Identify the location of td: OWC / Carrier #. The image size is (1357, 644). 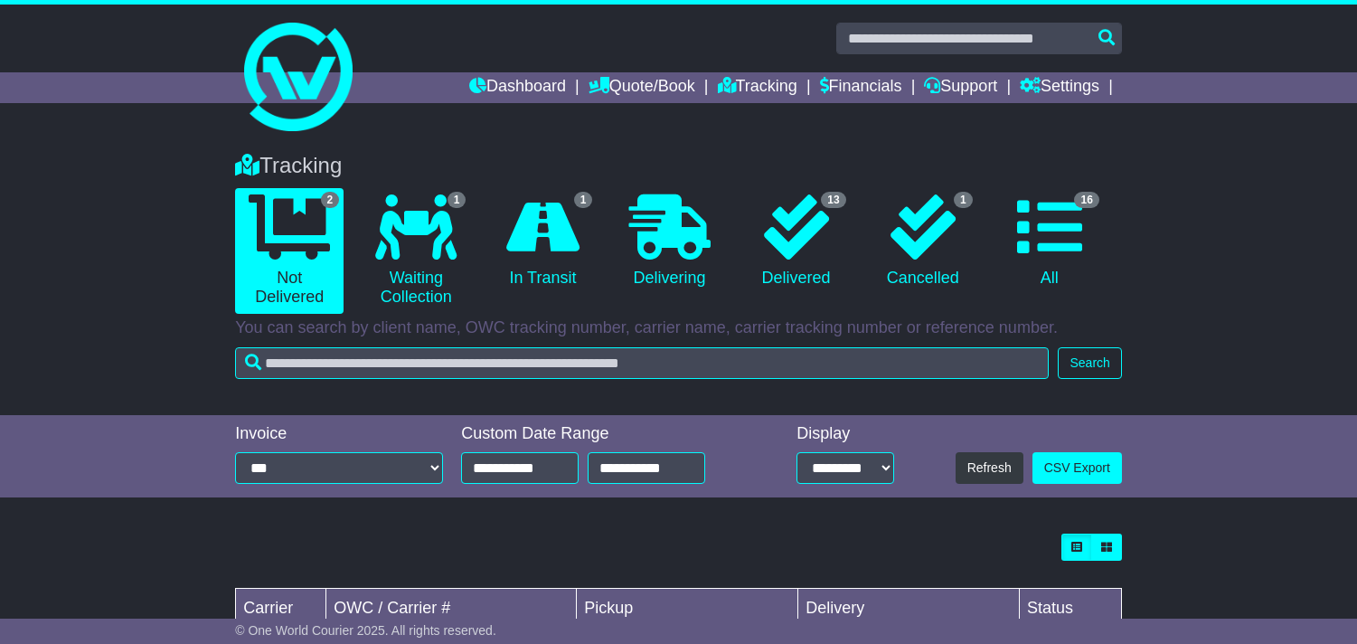
(451, 609).